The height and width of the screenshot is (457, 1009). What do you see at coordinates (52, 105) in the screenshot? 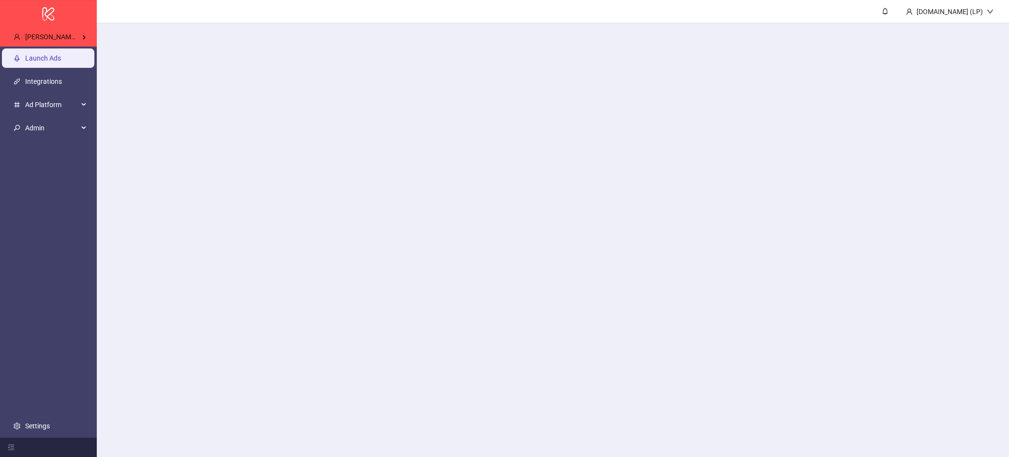
I see `span: Ad Platform` at bounding box center [52, 105].